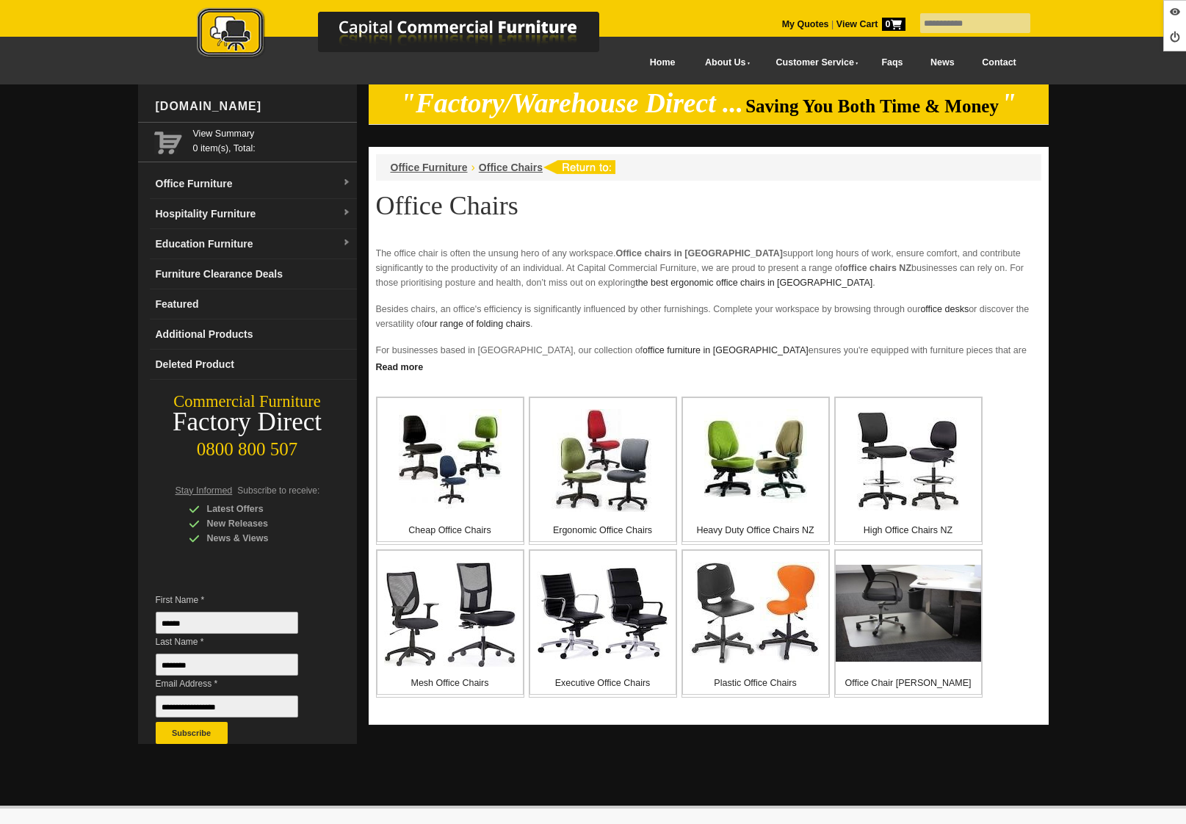 The height and width of the screenshot is (824, 1186). What do you see at coordinates (909, 613) in the screenshot?
I see `img: Office Chair Mats` at bounding box center [909, 613].